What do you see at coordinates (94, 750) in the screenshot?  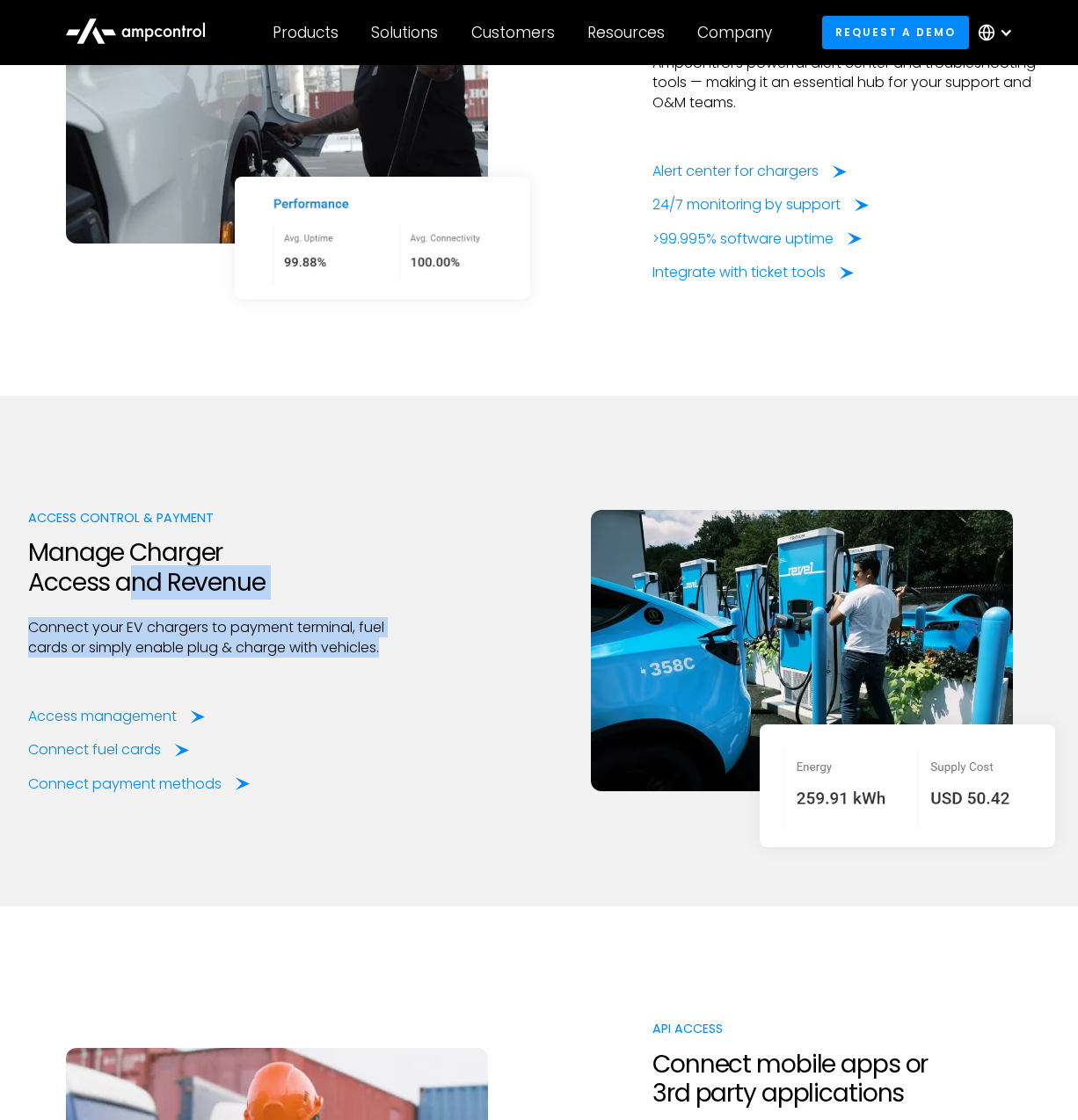 I see `div: Connect fuel cards` at bounding box center [94, 750].